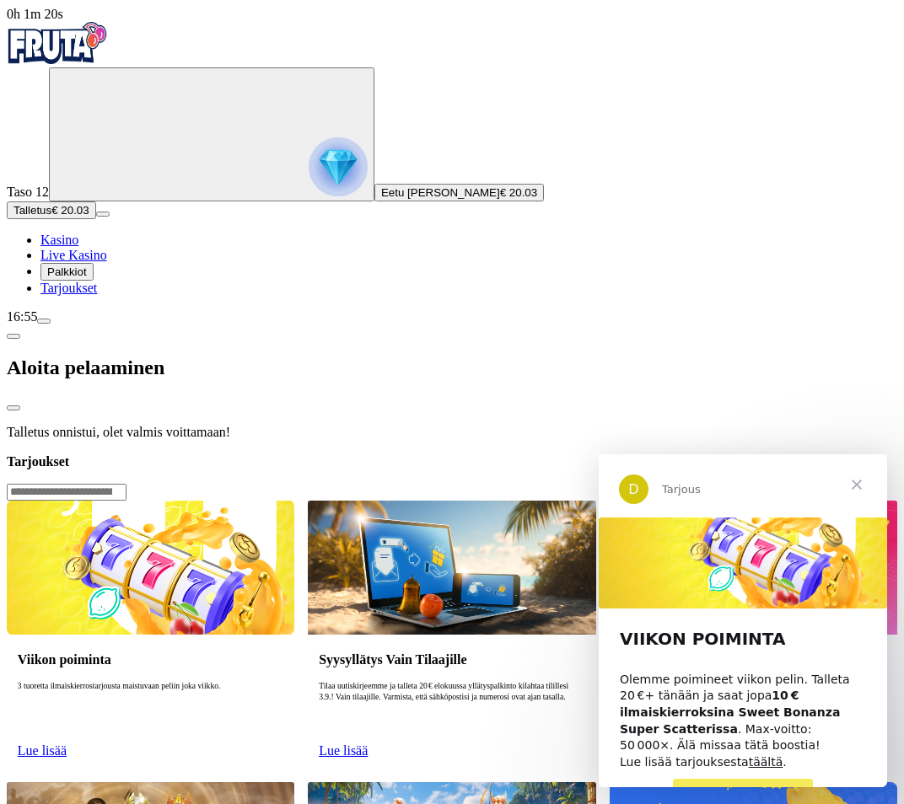  What do you see at coordinates (452, 159) in the screenshot?
I see `nav: Primary` at bounding box center [452, 159].